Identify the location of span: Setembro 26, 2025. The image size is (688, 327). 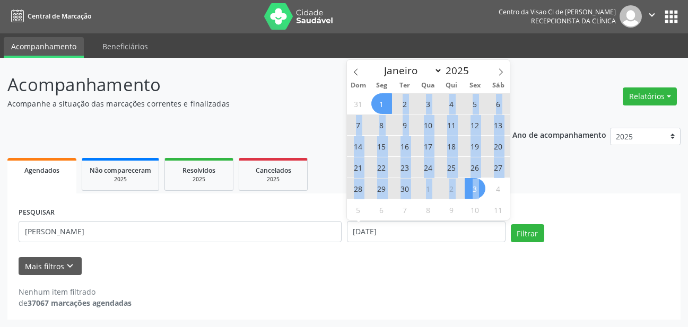
(475, 167).